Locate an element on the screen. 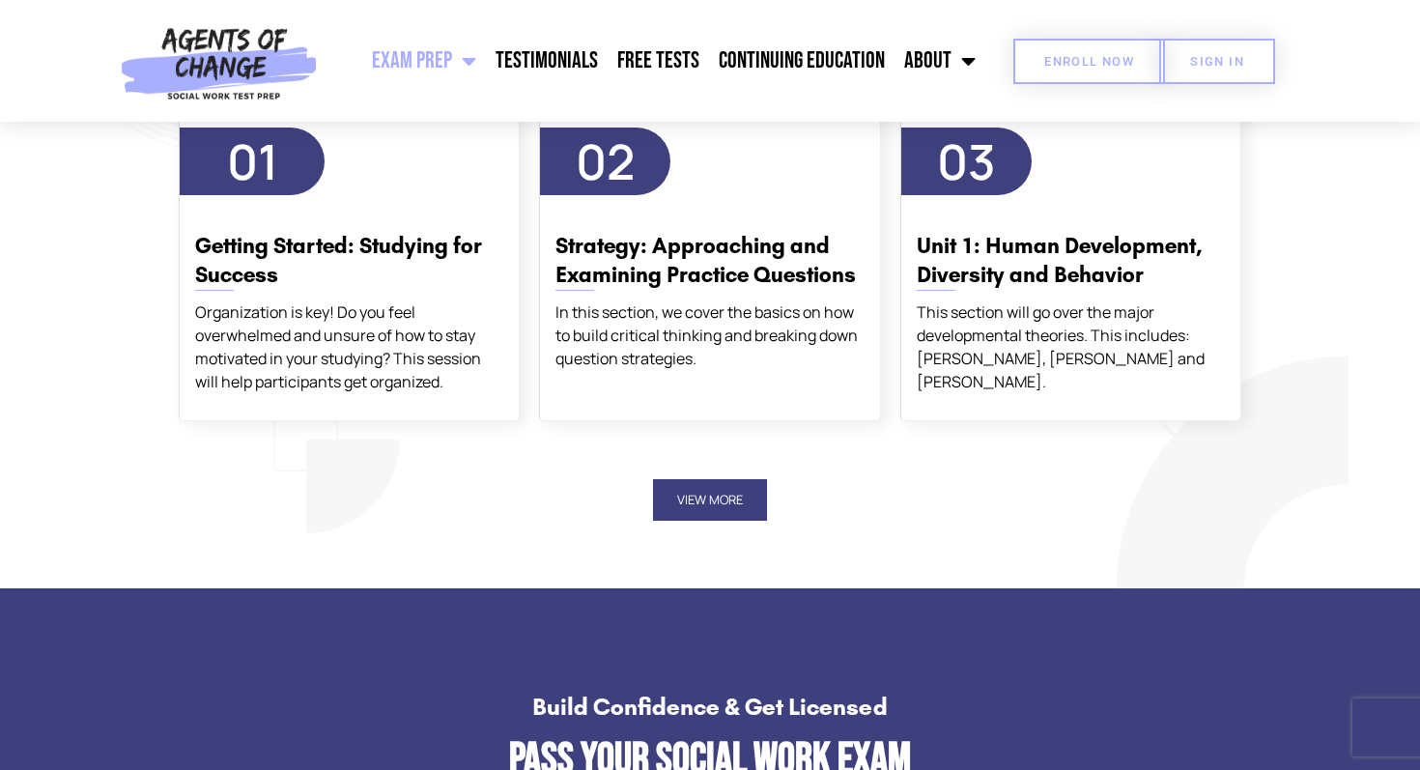  h4: Build Confidence & Get Licensed is located at coordinates (710, 706).